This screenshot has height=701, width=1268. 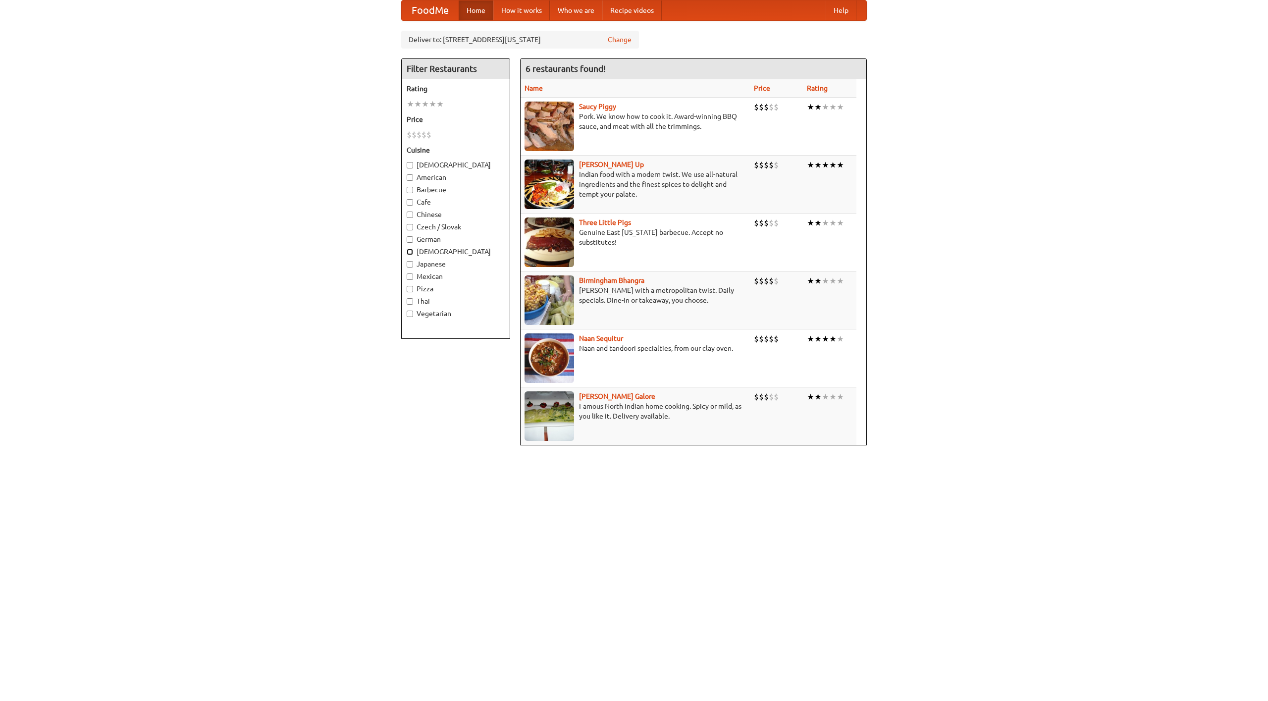 What do you see at coordinates (601, 338) in the screenshot?
I see `b: Naan Sequitur` at bounding box center [601, 338].